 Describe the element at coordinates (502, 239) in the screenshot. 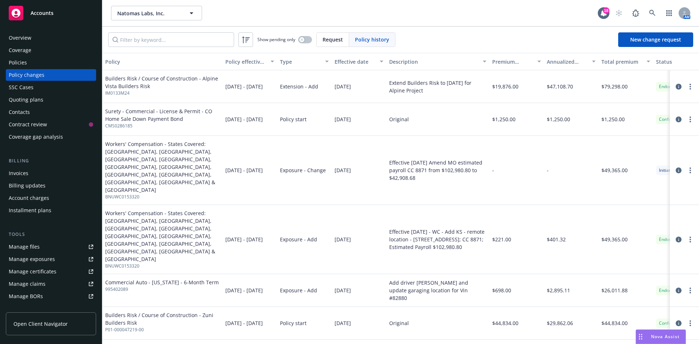

I see `span: $221.00` at that location.